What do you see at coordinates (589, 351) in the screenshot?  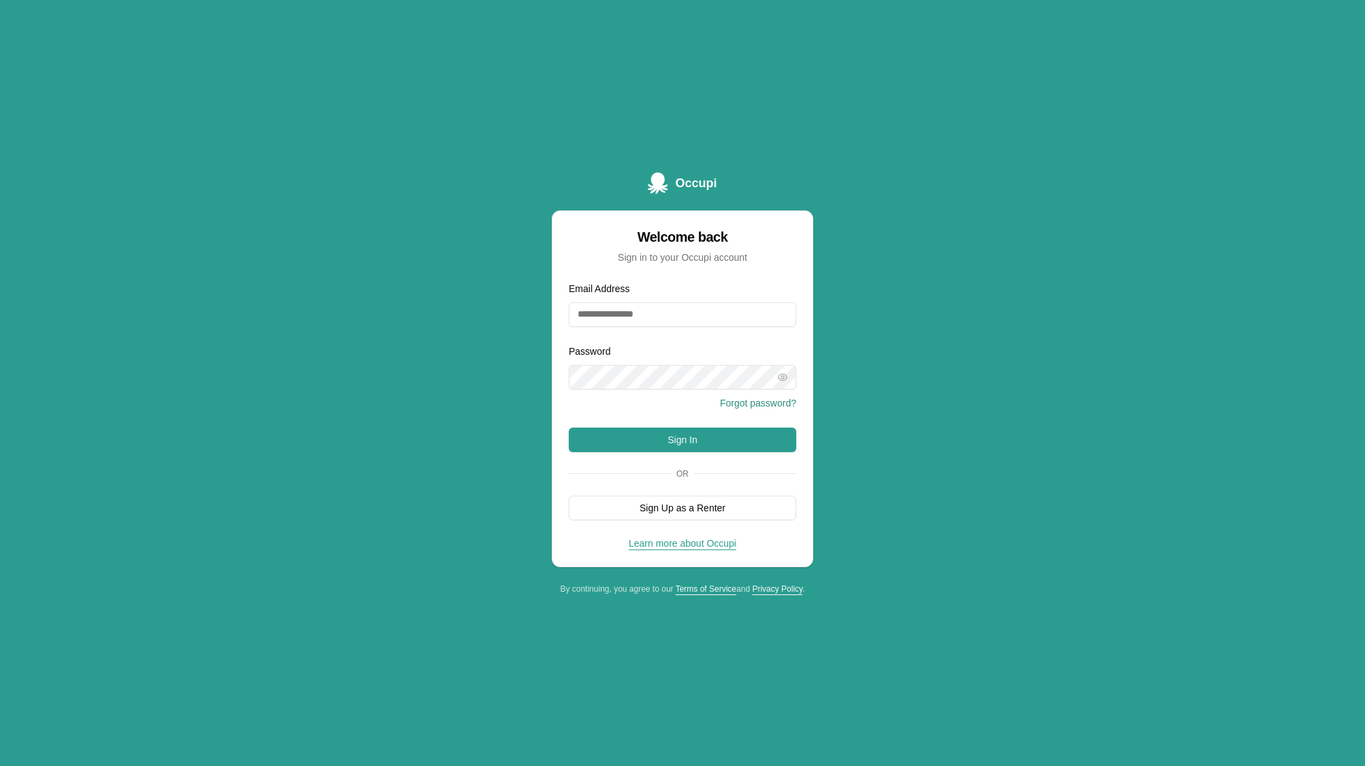 I see `label: Password` at bounding box center [589, 351].